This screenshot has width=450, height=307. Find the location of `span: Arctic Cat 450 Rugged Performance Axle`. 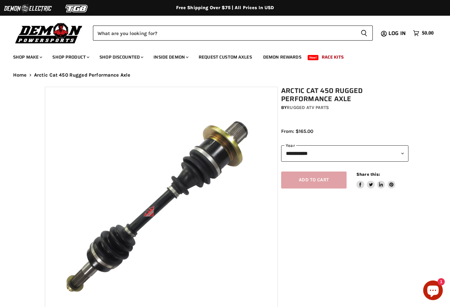

span: Arctic Cat 450 Rugged Performance Axle is located at coordinates (82, 75).